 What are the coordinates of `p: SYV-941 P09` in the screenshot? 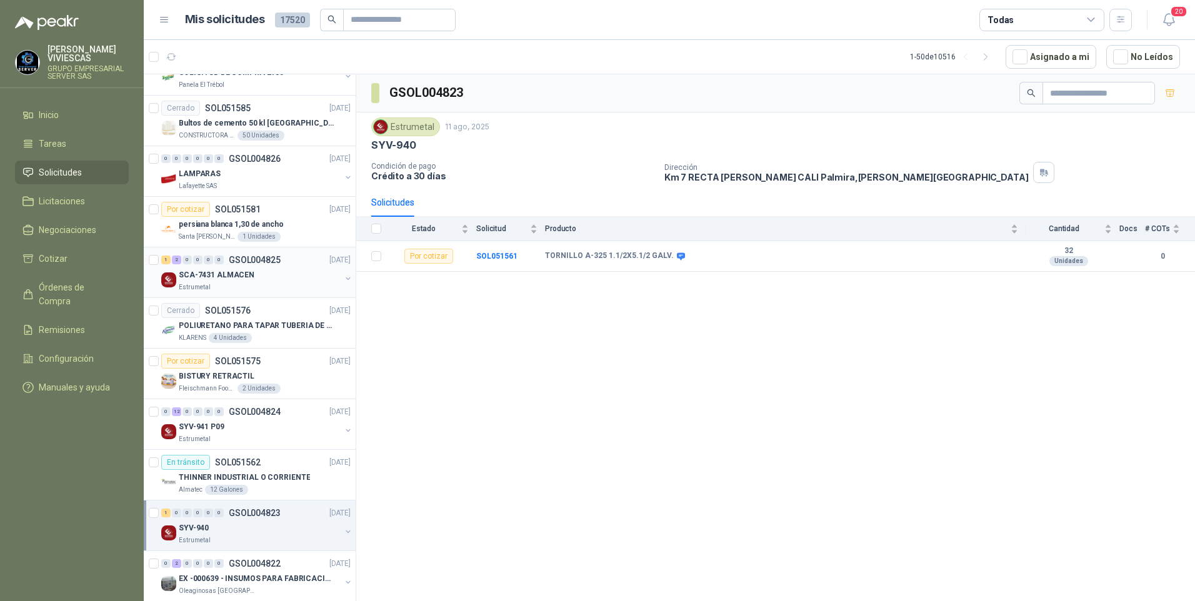 It's located at (201, 427).